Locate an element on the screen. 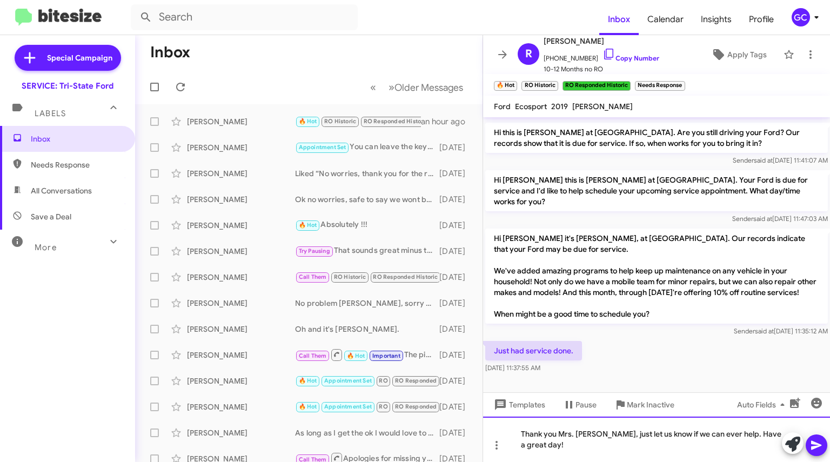  a: Inbox is located at coordinates (619, 19).